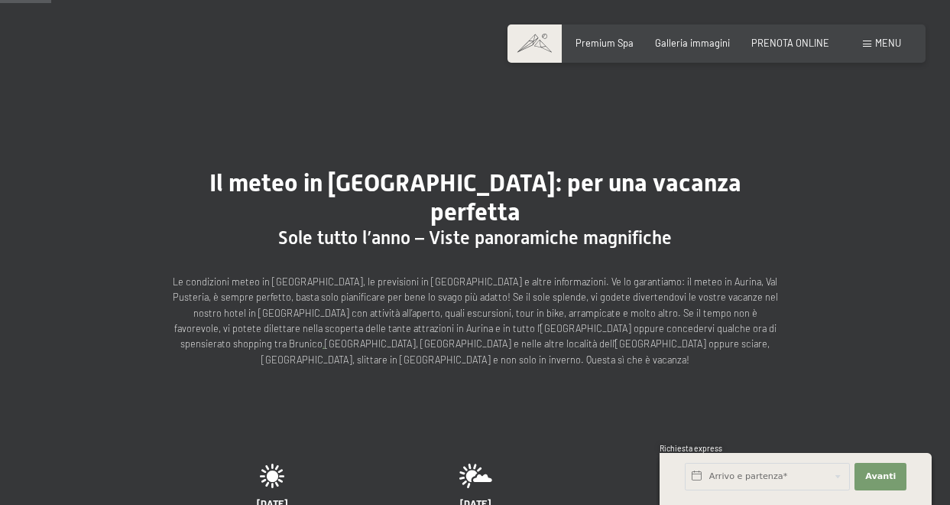 Image resolution: width=950 pixels, height=505 pixels. Describe the element at coordinates (693, 43) in the screenshot. I see `span: Galleria immagini` at that location.